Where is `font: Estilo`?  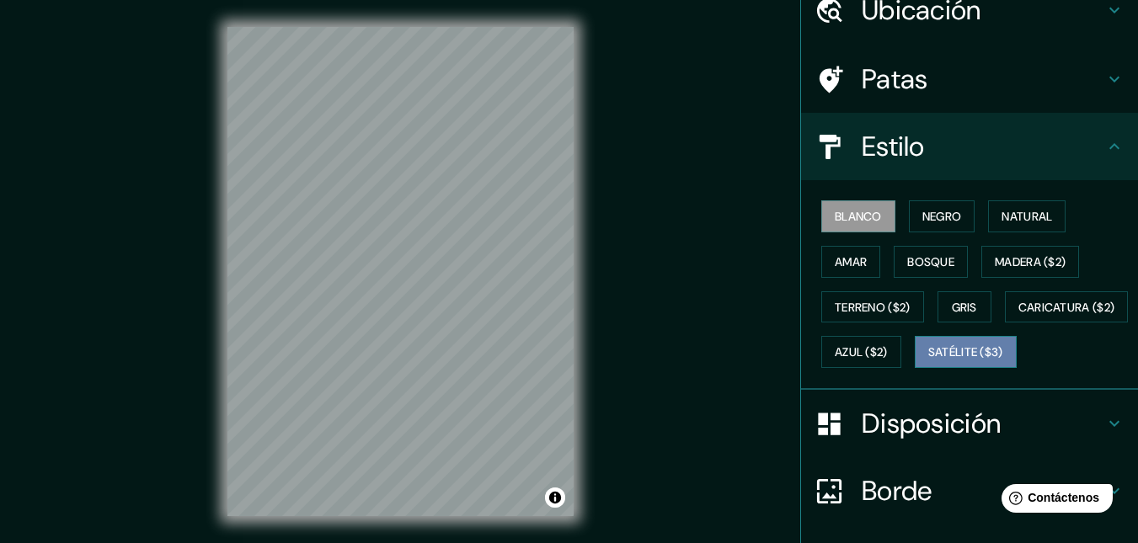
font: Estilo is located at coordinates (893, 147).